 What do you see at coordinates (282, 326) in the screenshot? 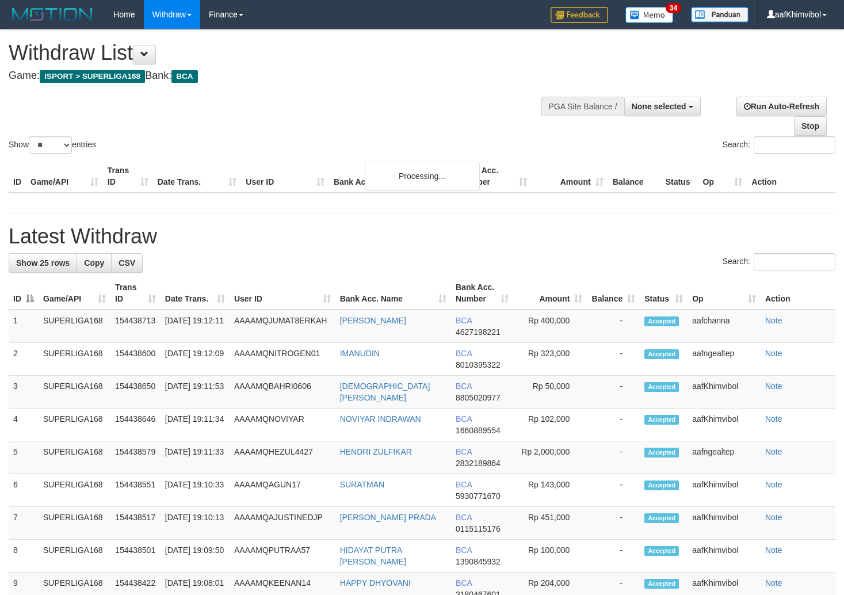
I see `td: AAAAMQJUMAT8ERKAH` at bounding box center [282, 326].